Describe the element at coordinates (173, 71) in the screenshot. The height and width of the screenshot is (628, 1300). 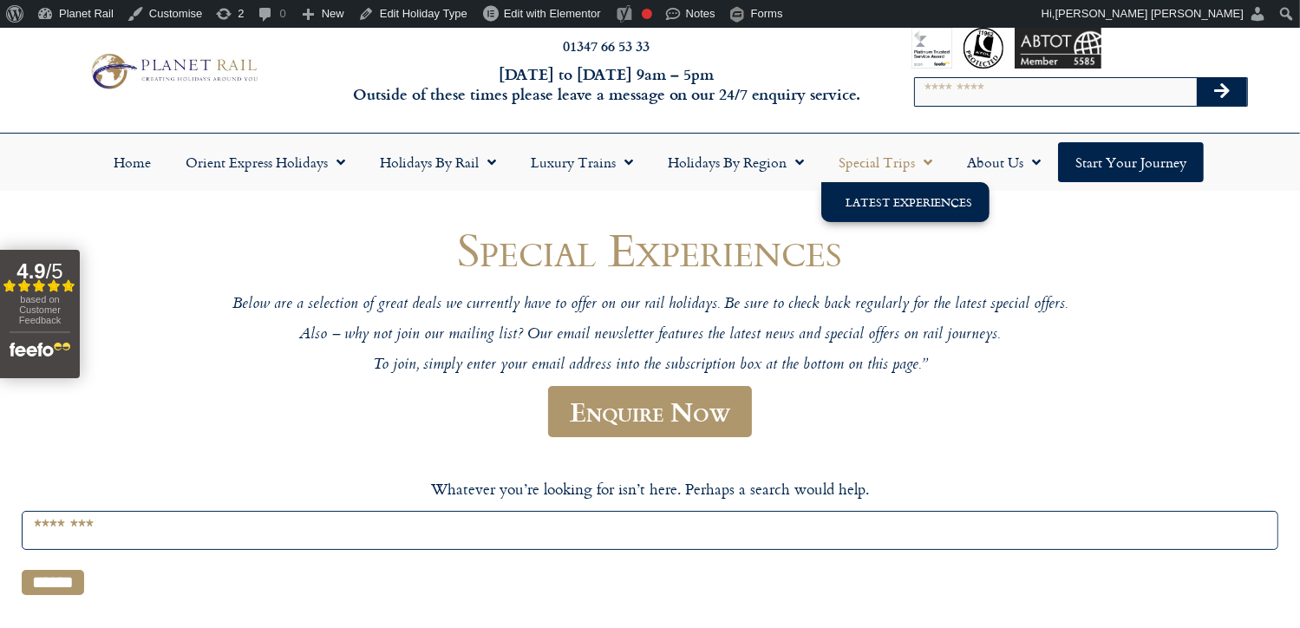
I see `img: Planet Rail Train Holidays Logo` at that location.